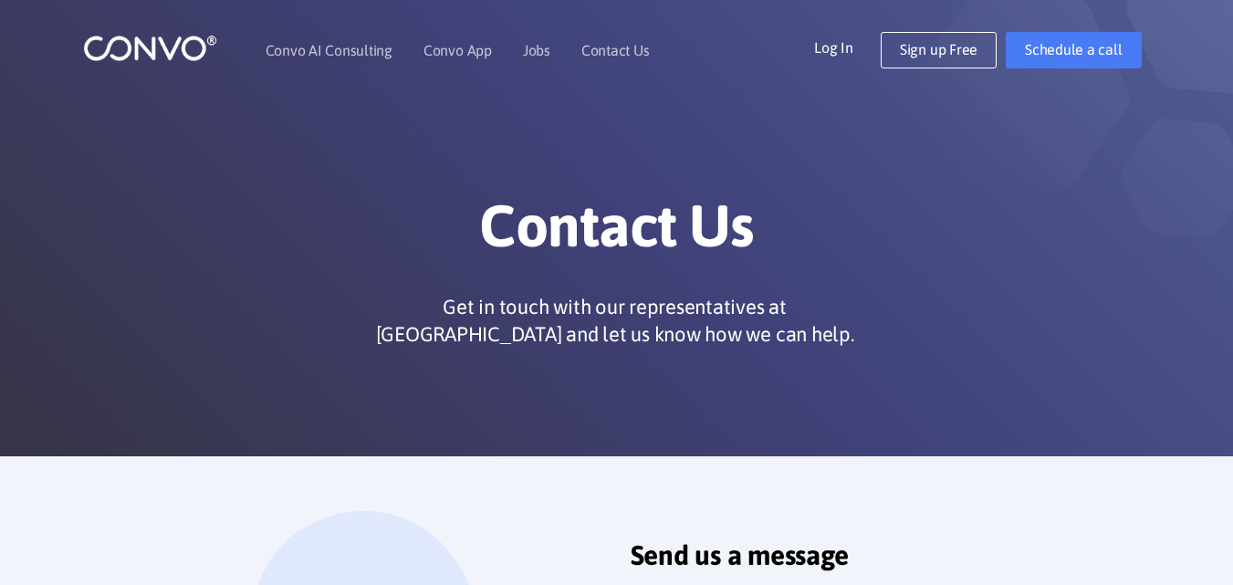 This screenshot has height=585, width=1233. I want to click on a: Convo AI Consulting, so click(329, 50).